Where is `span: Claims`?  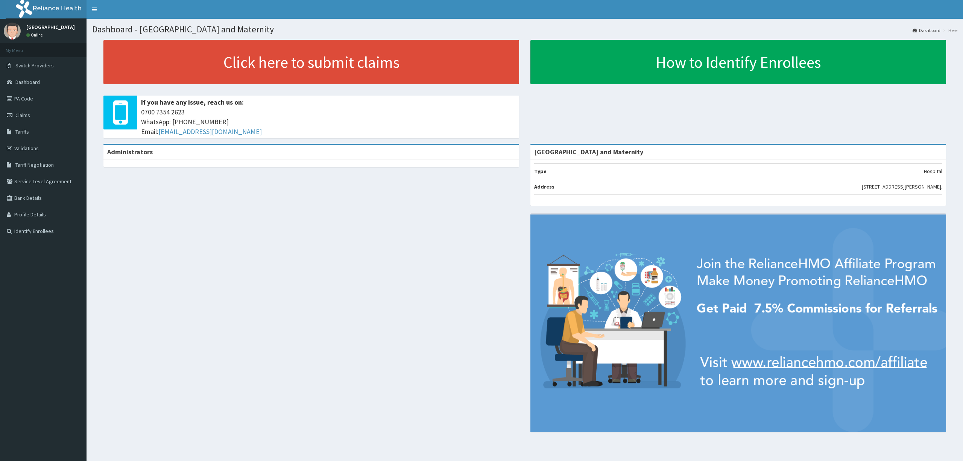 span: Claims is located at coordinates (23, 115).